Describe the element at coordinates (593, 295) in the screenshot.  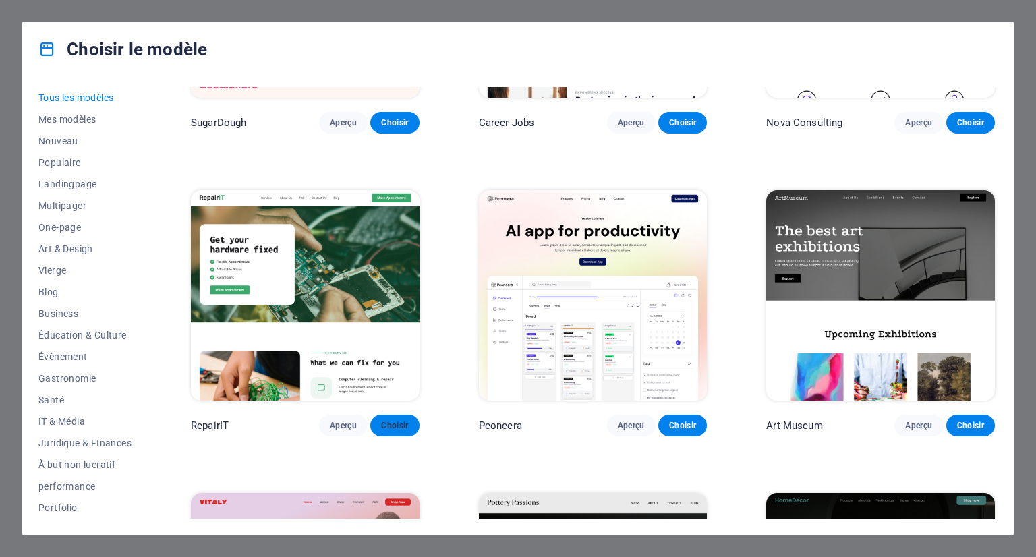
I see `img: Peoneera` at that location.